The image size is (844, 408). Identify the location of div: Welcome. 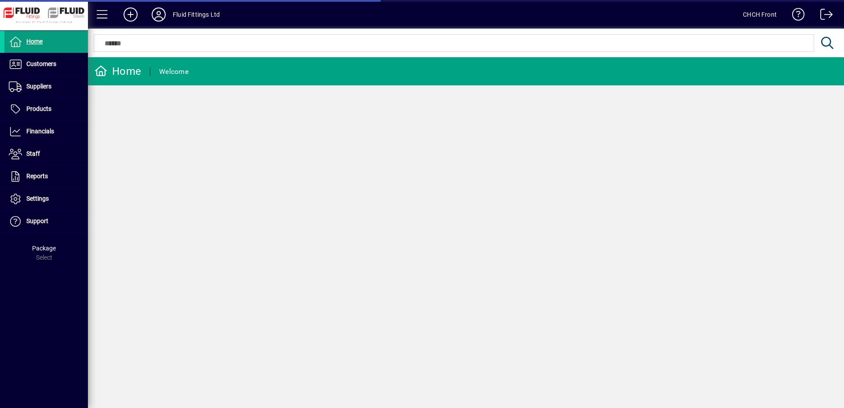
(174, 72).